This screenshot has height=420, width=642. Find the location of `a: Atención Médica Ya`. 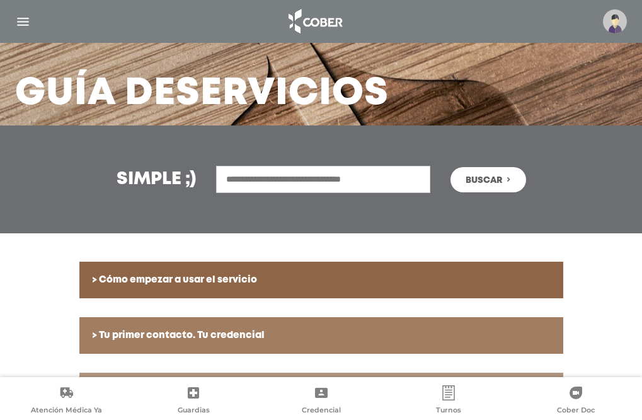

a: Atención Médica Ya is located at coordinates (66, 401).